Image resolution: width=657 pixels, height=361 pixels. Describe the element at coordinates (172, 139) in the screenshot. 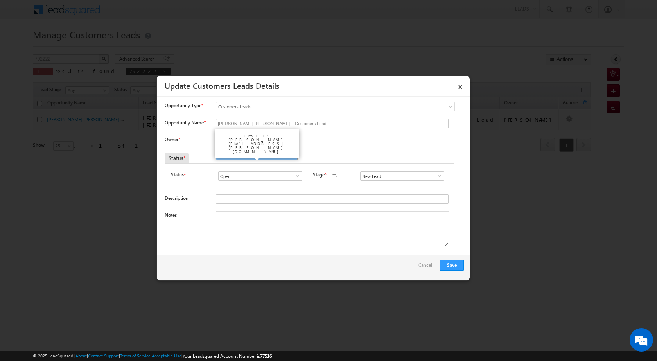

I see `label: Owner` at that location.